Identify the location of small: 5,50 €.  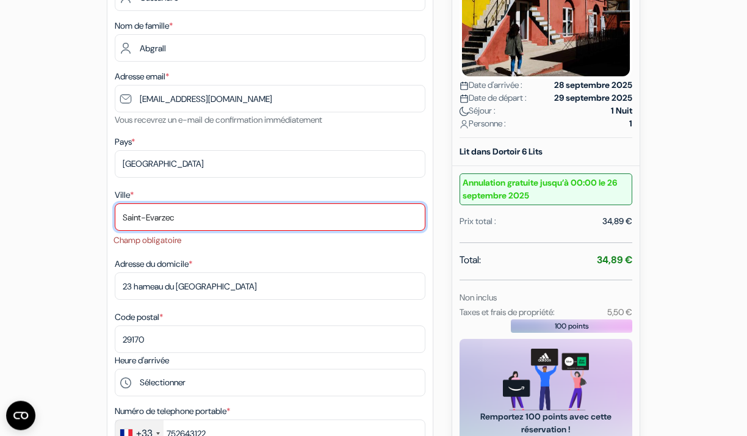
(620, 312).